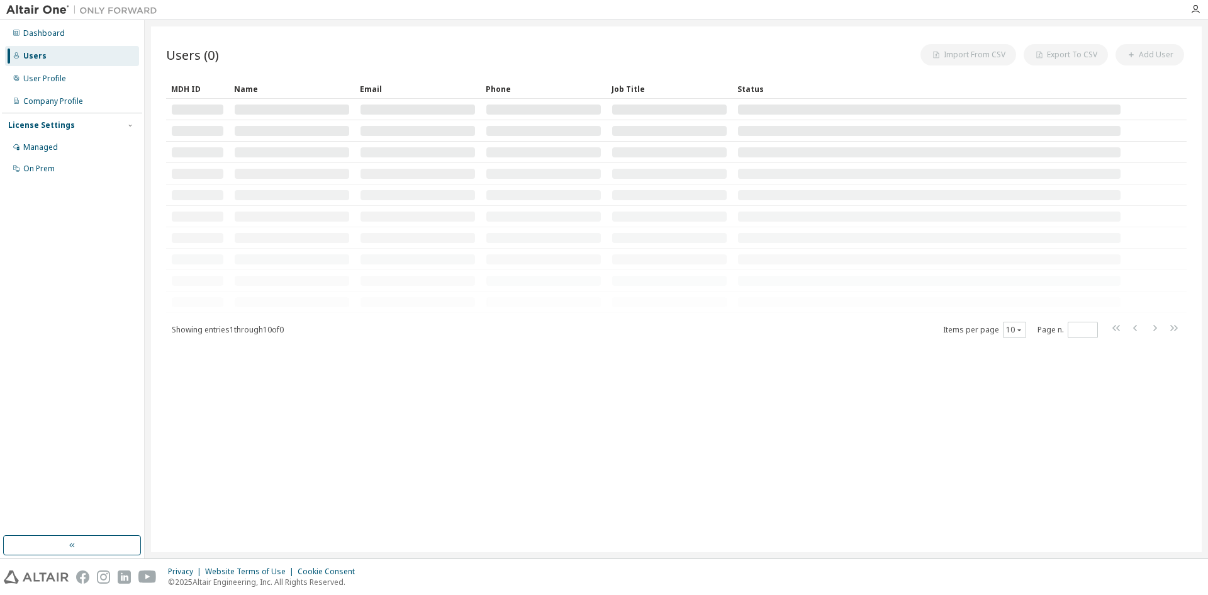  What do you see at coordinates (147, 576) in the screenshot?
I see `img: youtube.svg` at bounding box center [147, 576].